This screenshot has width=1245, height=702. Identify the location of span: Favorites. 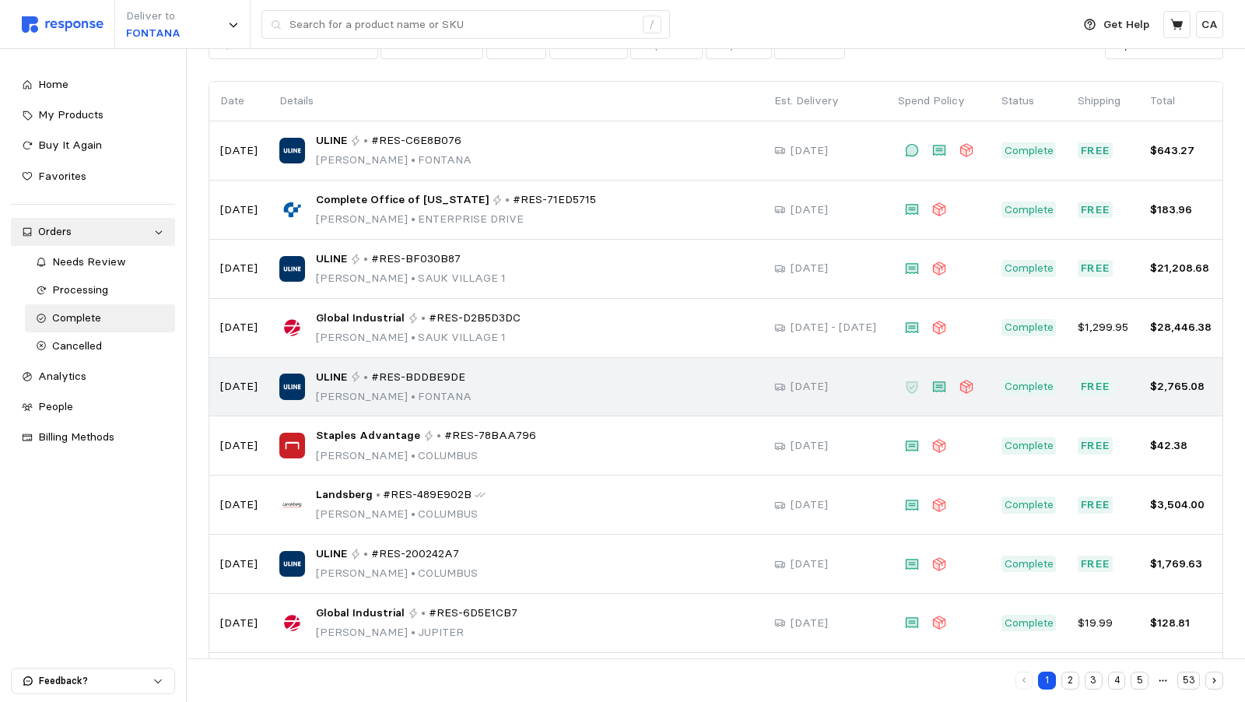
(62, 176).